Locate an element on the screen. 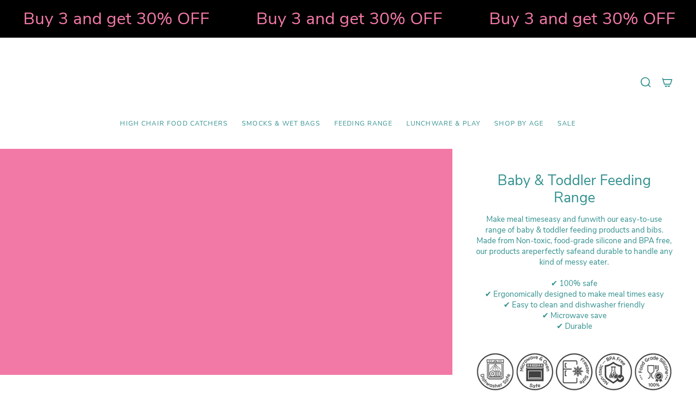 This screenshot has height=400, width=696. a: Lunchware & Play is located at coordinates (443, 124).